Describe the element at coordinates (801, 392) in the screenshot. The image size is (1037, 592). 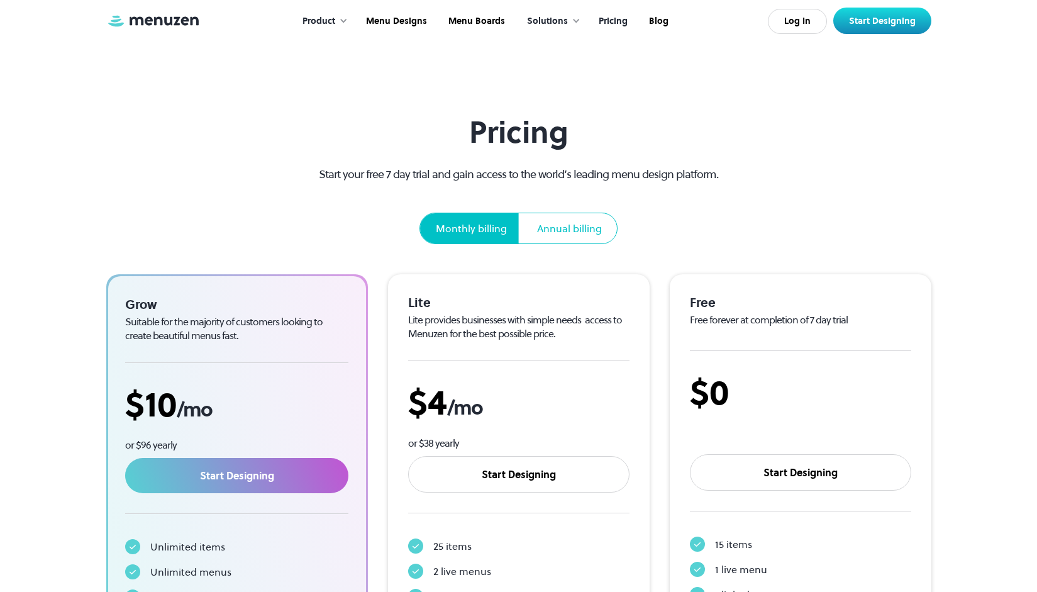
I see `div: $0` at that location.